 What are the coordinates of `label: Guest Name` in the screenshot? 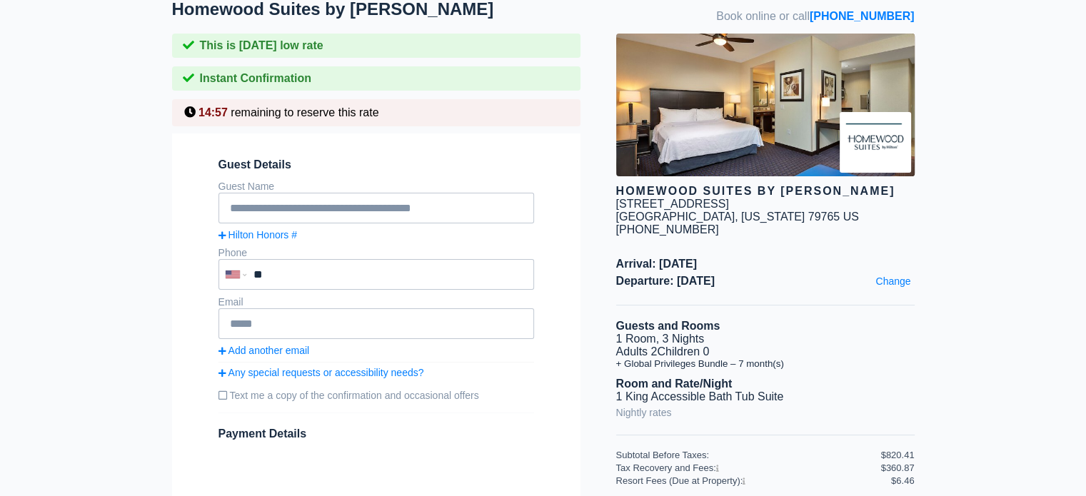 It's located at (246, 186).